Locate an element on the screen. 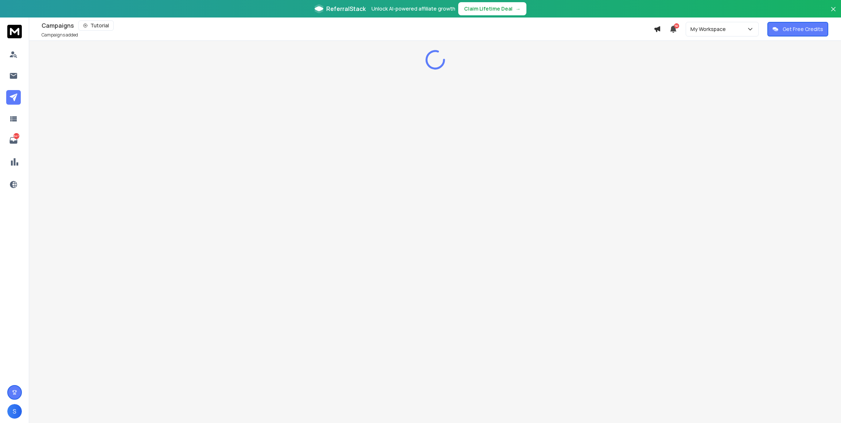 Image resolution: width=841 pixels, height=423 pixels. span: S is located at coordinates (15, 411).